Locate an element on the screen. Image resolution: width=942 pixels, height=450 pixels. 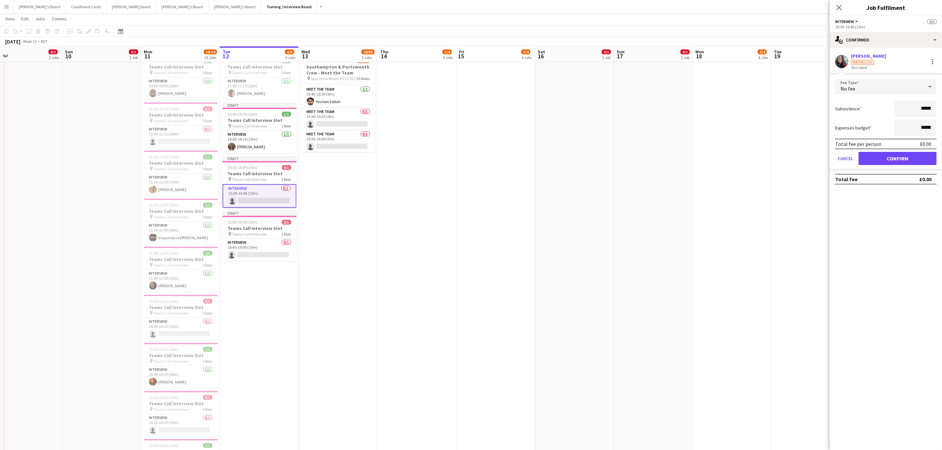
span: Sat is located at coordinates (541, 52).